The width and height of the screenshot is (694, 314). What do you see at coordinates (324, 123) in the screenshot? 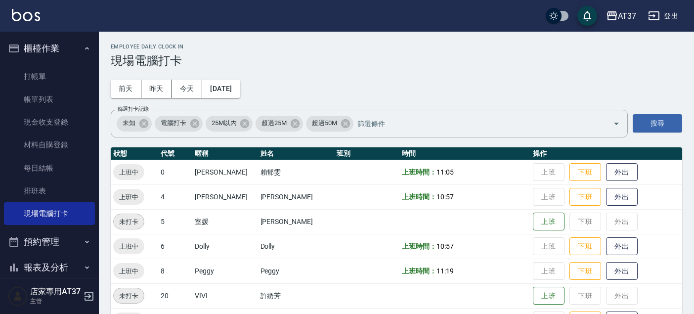
I see `span: 超過50M` at bounding box center [324, 123].